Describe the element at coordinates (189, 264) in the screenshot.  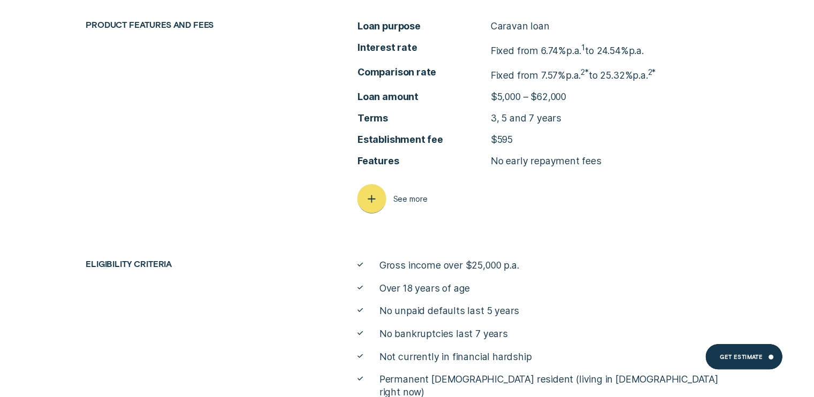
I see `div: Eligibility criteria` at that location.